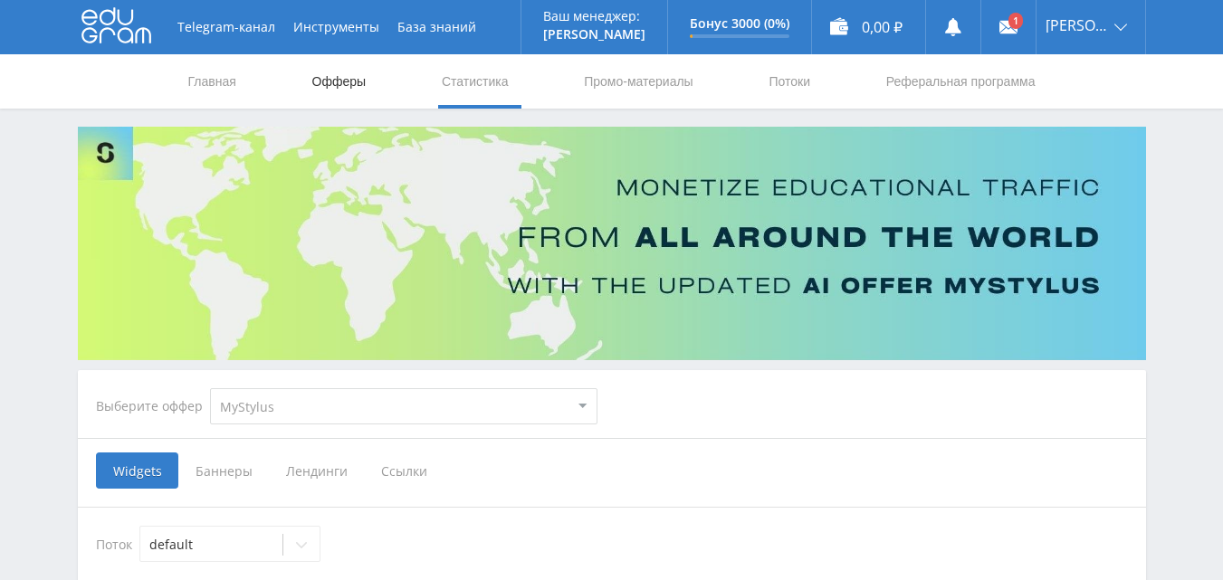  What do you see at coordinates (404, 471) in the screenshot?
I see `span: Ссылки` at bounding box center [404, 471].